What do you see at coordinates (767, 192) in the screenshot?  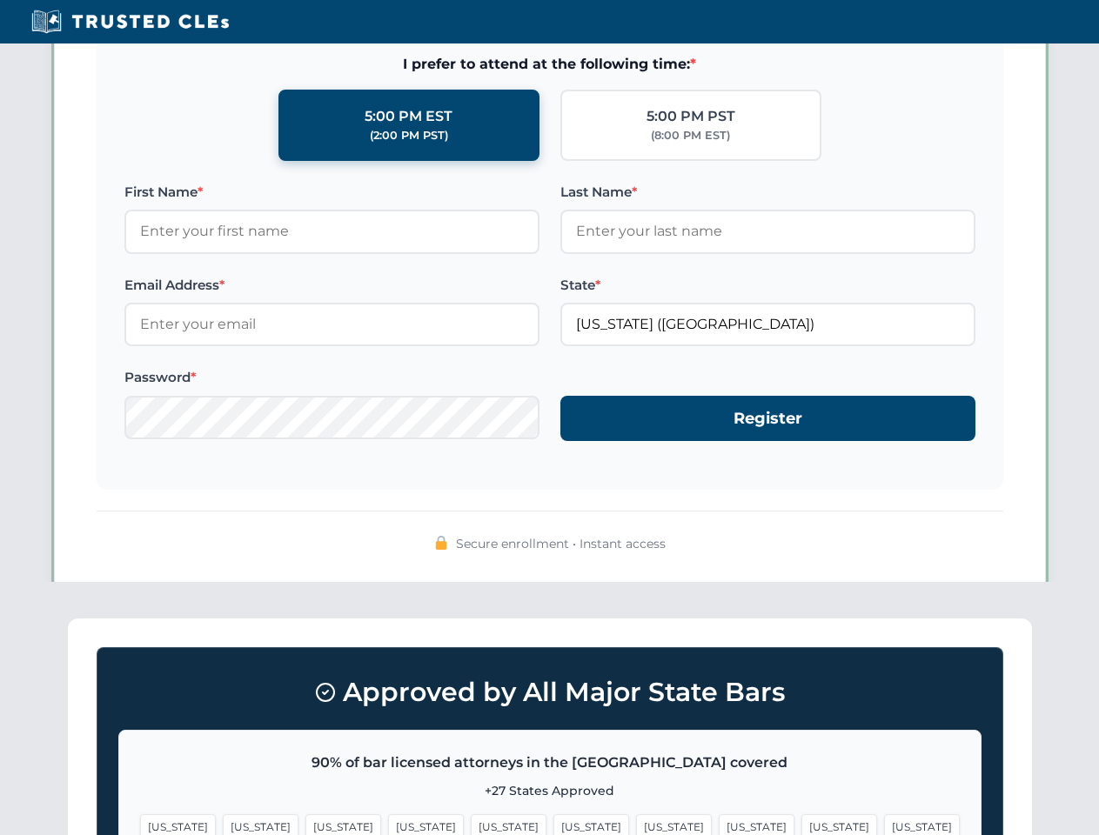 I see `label: Last Name` at bounding box center [767, 192].